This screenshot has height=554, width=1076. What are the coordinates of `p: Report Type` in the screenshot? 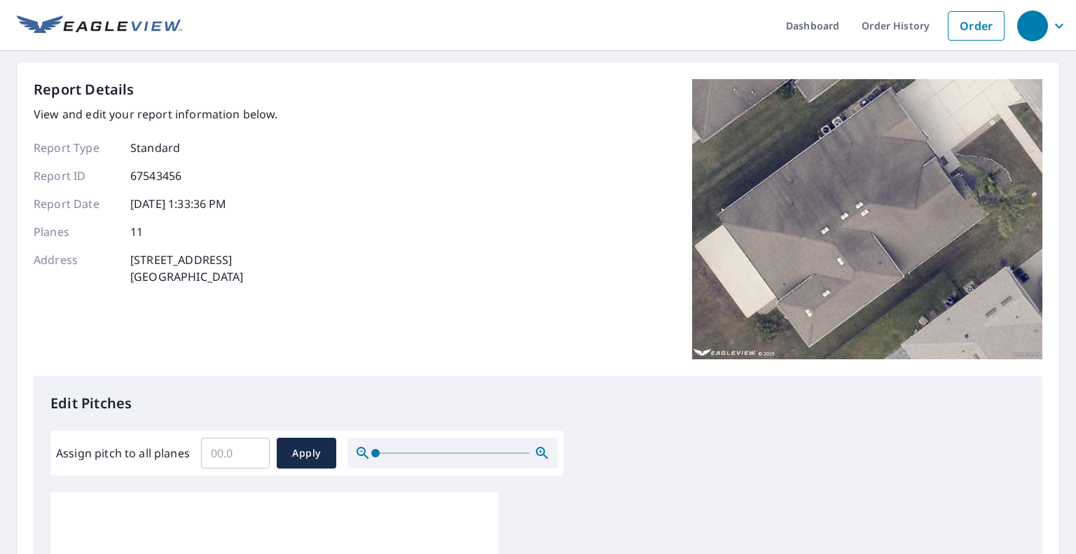 It's located at (76, 148).